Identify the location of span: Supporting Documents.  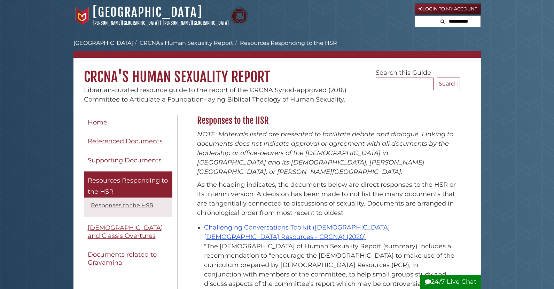
(125, 160).